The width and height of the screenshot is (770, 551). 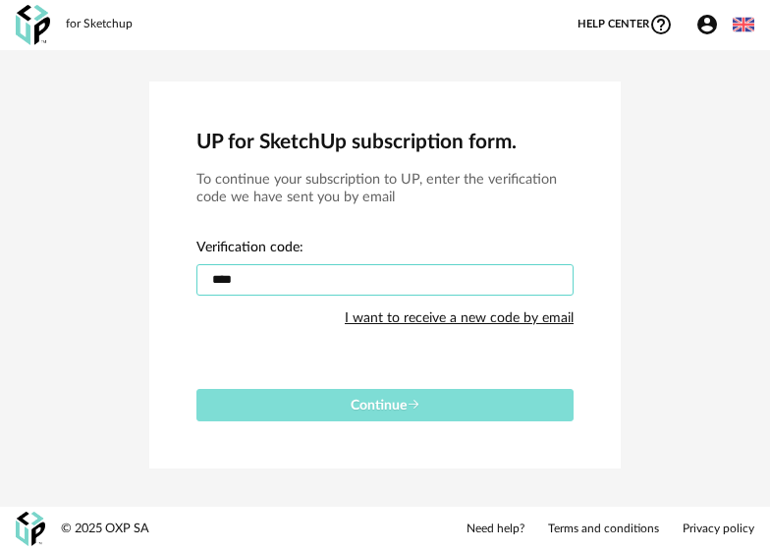 What do you see at coordinates (624, 25) in the screenshot?
I see `span: Help centerHelp Circle Outline icon` at bounding box center [624, 25].